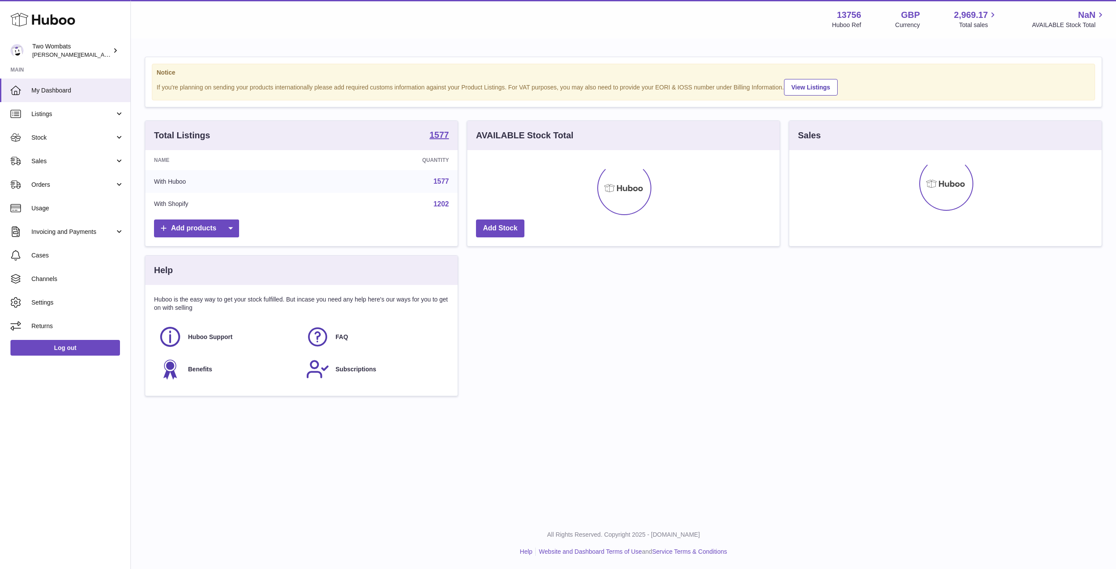 This screenshot has height=569, width=1116. I want to click on a: Website and Dashboard Terms of Use, so click(590, 551).